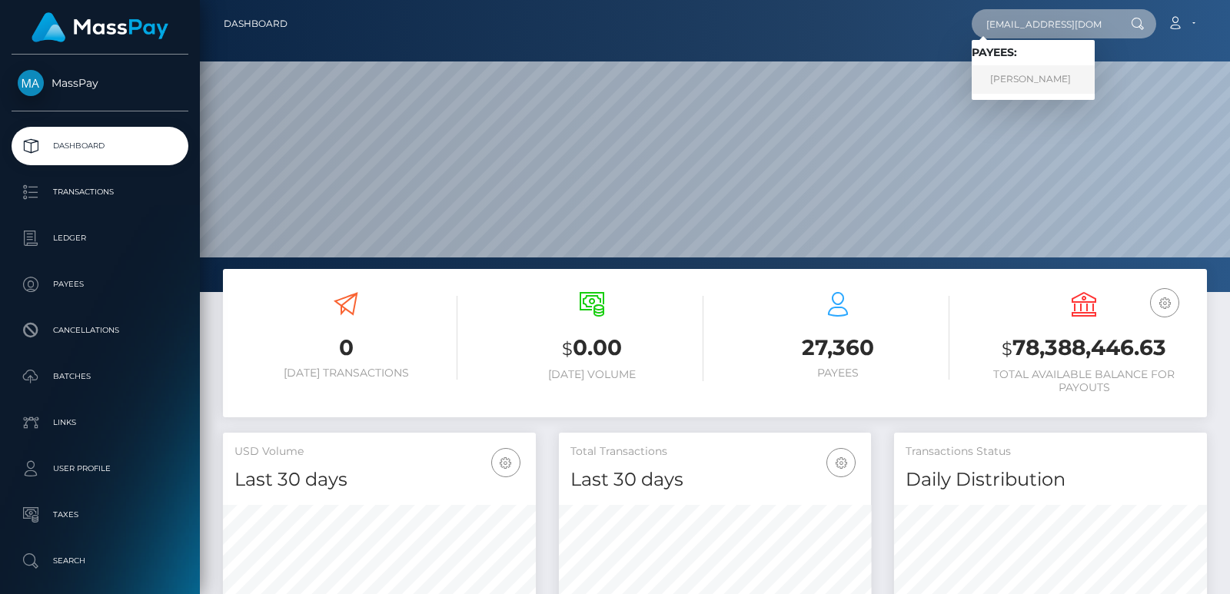 Image resolution: width=1230 pixels, height=594 pixels. What do you see at coordinates (1044, 24) in the screenshot?
I see `input: Search...` at bounding box center [1044, 24].